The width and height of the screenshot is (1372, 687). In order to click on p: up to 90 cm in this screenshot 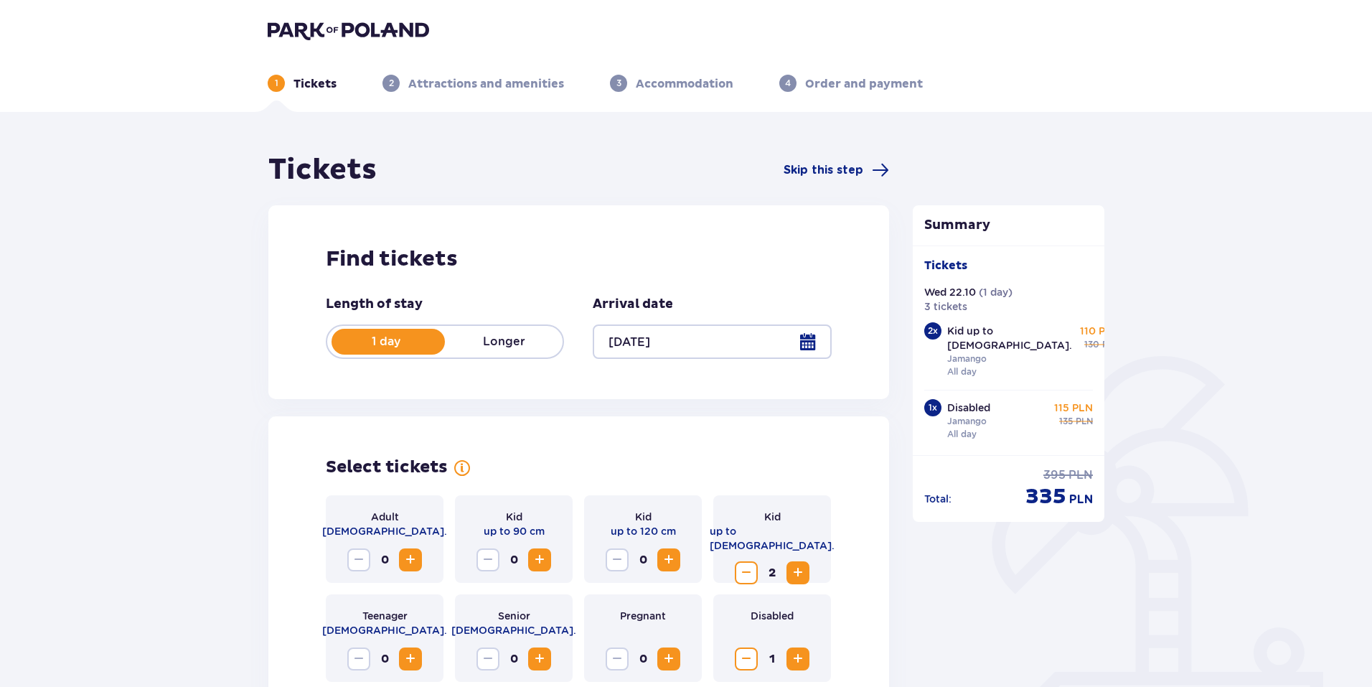, I will do `click(514, 531)`.